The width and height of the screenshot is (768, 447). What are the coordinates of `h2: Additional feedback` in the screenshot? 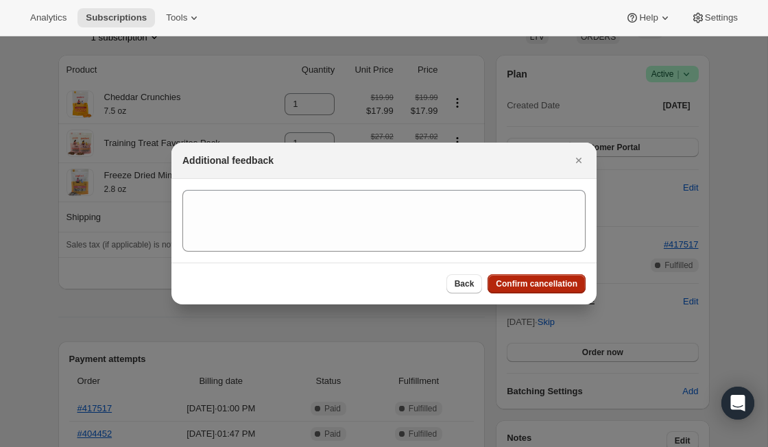 It's located at (228, 160).